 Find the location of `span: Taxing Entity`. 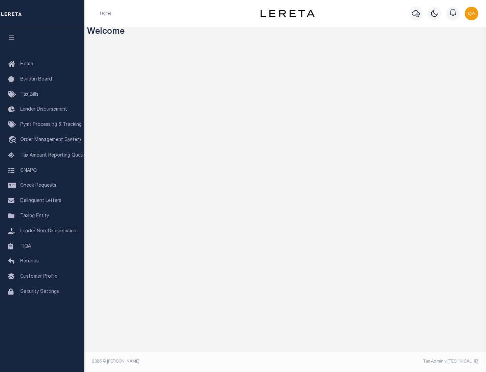

span: Taxing Entity is located at coordinates (34, 216).